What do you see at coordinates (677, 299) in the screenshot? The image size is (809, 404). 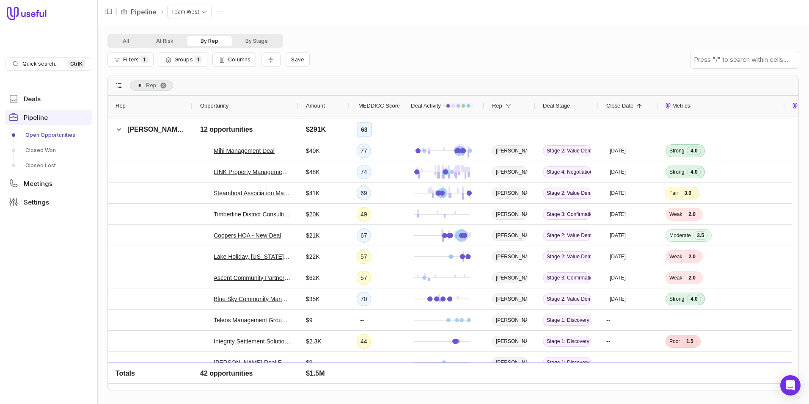 I see `span: Strong` at bounding box center [677, 299].